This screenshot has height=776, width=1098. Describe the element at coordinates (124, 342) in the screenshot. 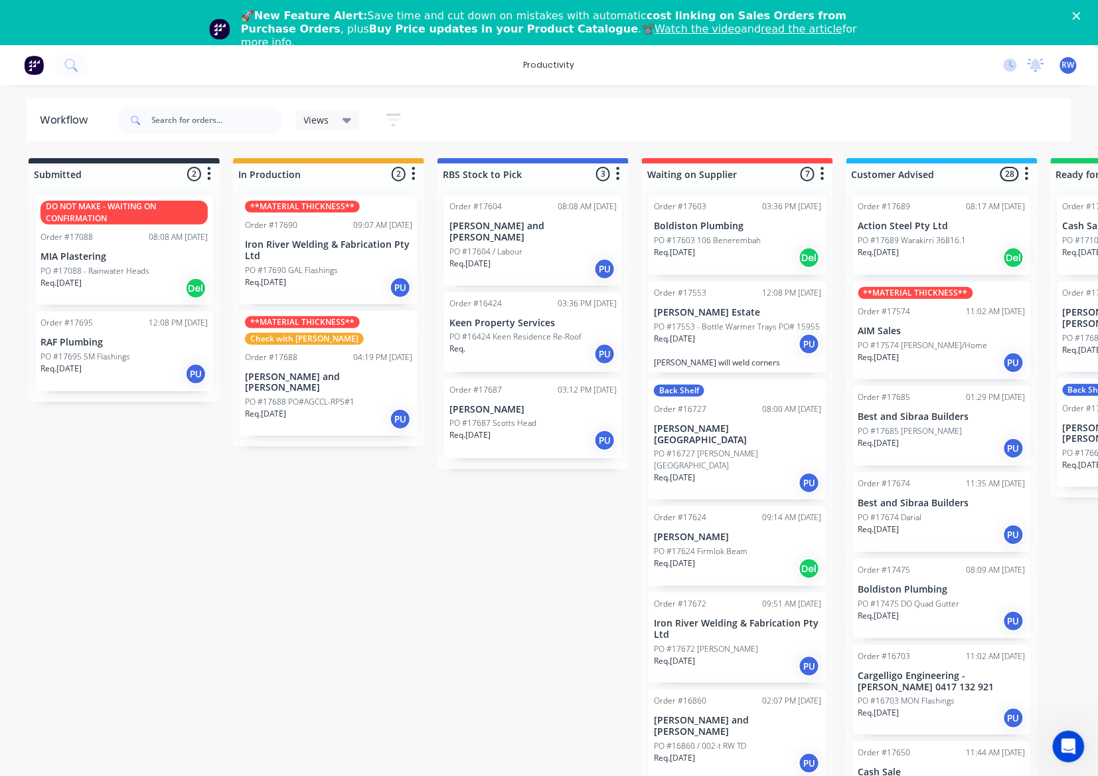

I see `p: RAF Plumbing` at that location.